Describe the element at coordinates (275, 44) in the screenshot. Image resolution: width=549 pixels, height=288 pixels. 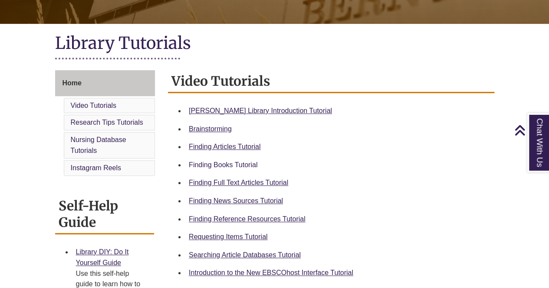
I see `h1: Library Tutorials` at that location.